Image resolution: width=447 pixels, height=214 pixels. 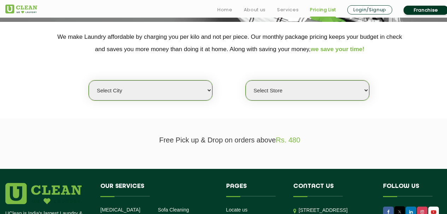 What do you see at coordinates (333, 190) in the screenshot?
I see `h4: Contact us` at bounding box center [333, 190].